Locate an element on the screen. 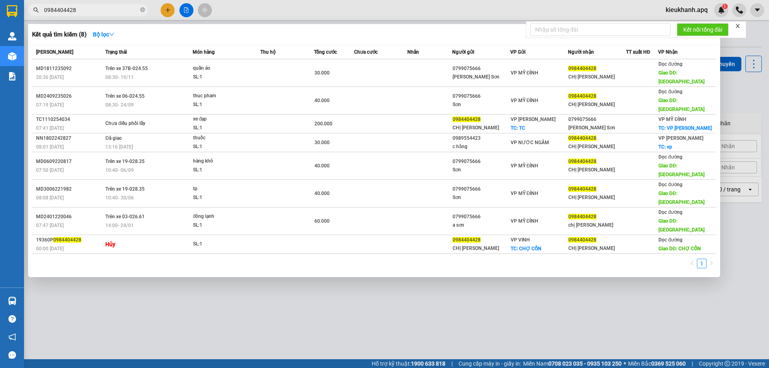 This screenshot has width=769, height=368. h3: Kết quả tìm kiếm ( 8 ) is located at coordinates (59, 34).